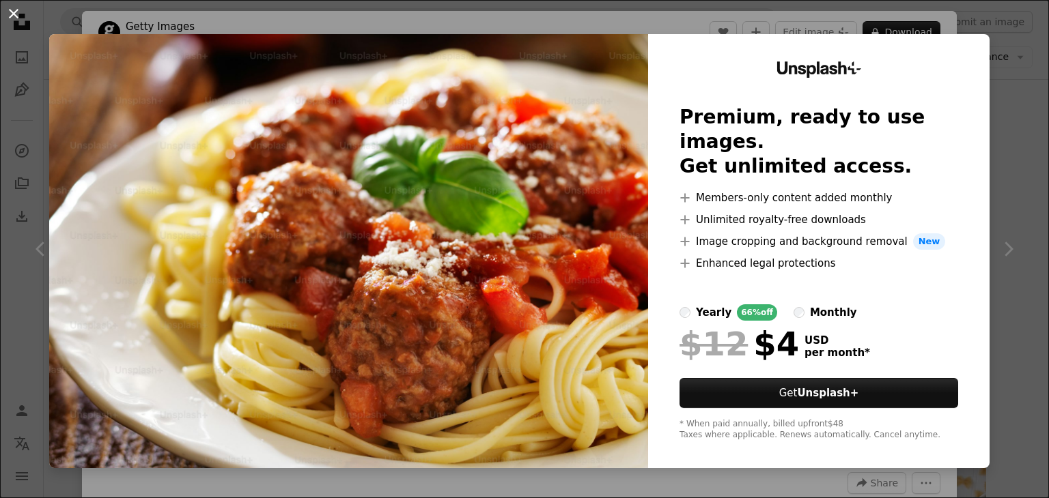 The height and width of the screenshot is (498, 1049). Describe the element at coordinates (819, 430) in the screenshot. I see `div: * When paid annually, billed upfront $48 Taxes where applicable. Renews automatically. Cancel any...` at that location.